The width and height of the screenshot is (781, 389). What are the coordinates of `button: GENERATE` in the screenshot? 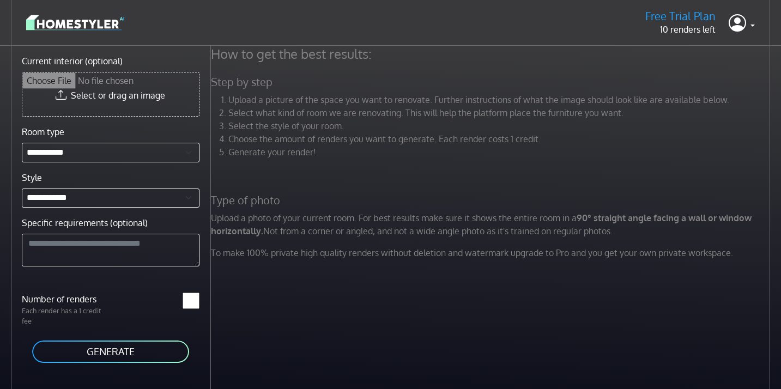 It's located at (111, 352).